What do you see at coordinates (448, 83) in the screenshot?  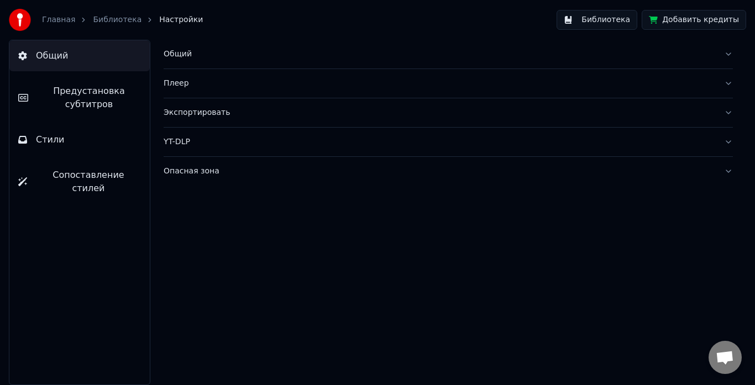 I see `button: Плеер` at bounding box center [448, 83].